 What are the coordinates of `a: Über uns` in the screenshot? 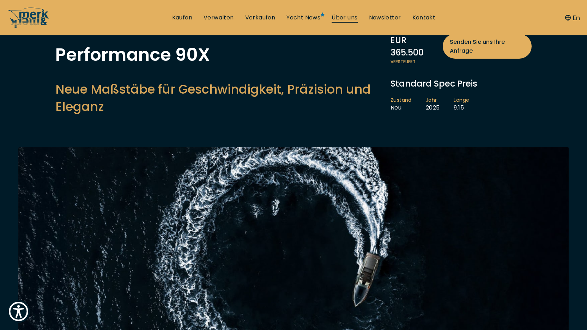 It's located at (344, 18).